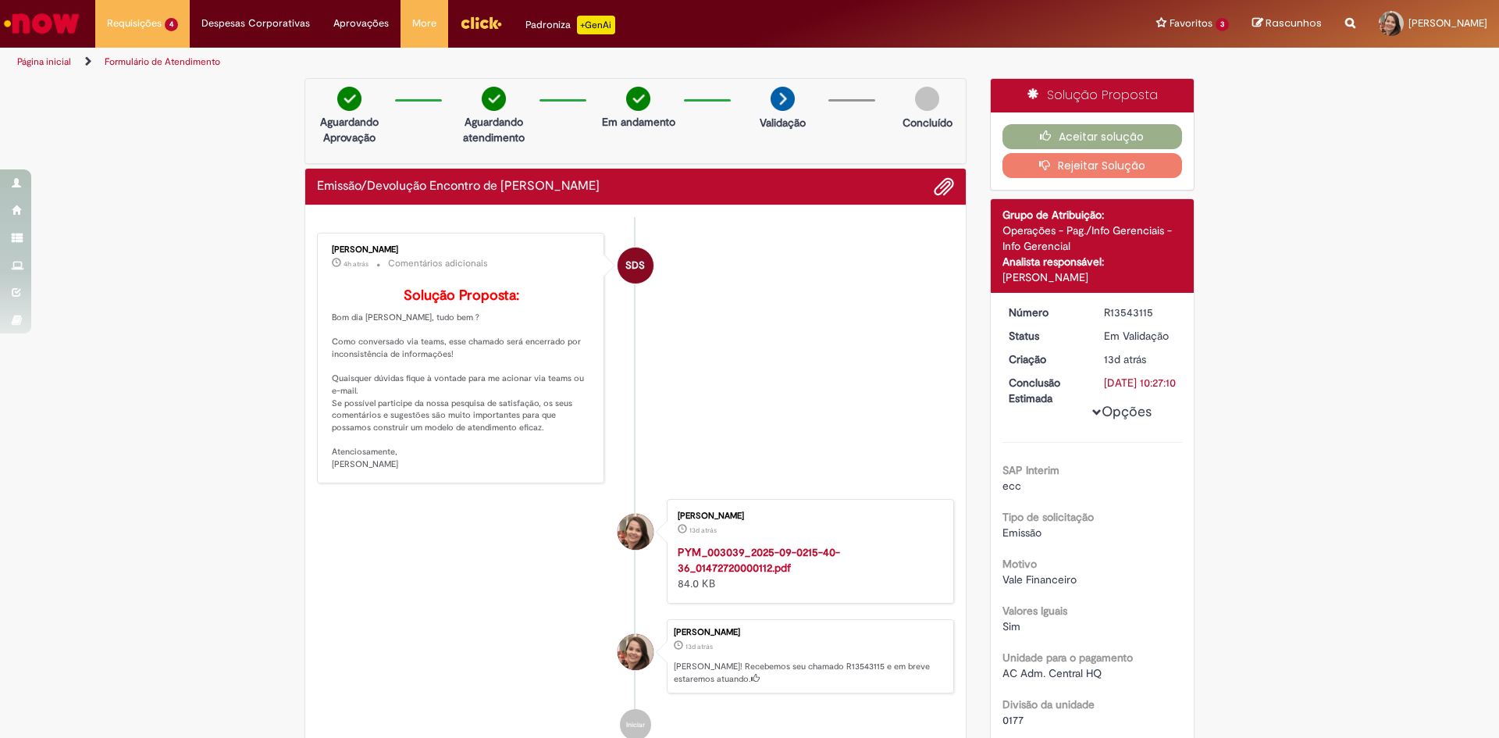  Describe the element at coordinates (1222, 24) in the screenshot. I see `span: 3` at that location.